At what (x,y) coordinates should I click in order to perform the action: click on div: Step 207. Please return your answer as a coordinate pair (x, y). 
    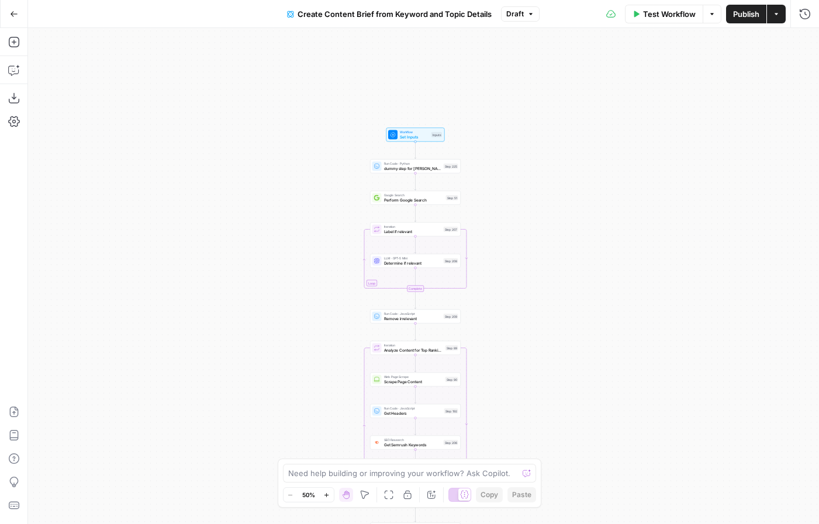
    Looking at the image, I should click on (451, 229).